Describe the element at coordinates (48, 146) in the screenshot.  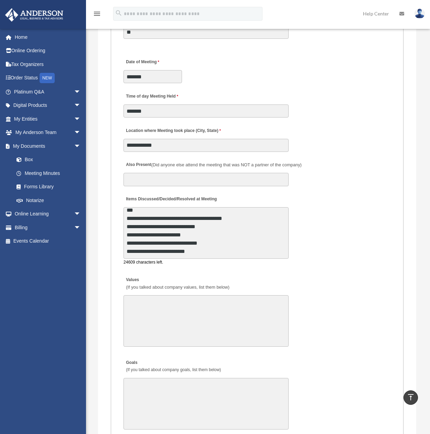
I see `a: My Documentsarrow_drop_down` at that location.